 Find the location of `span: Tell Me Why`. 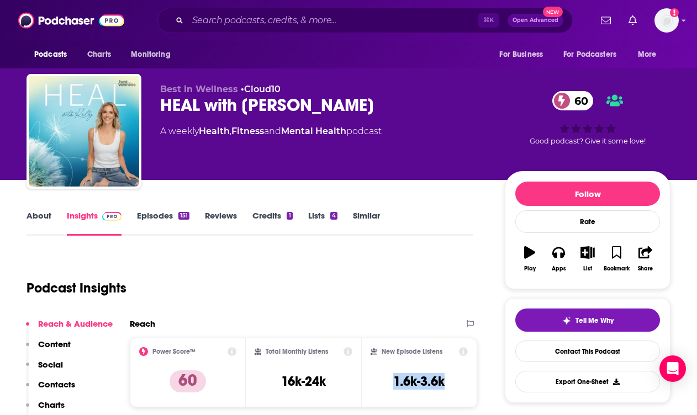

span: Tell Me Why is located at coordinates (594, 321).